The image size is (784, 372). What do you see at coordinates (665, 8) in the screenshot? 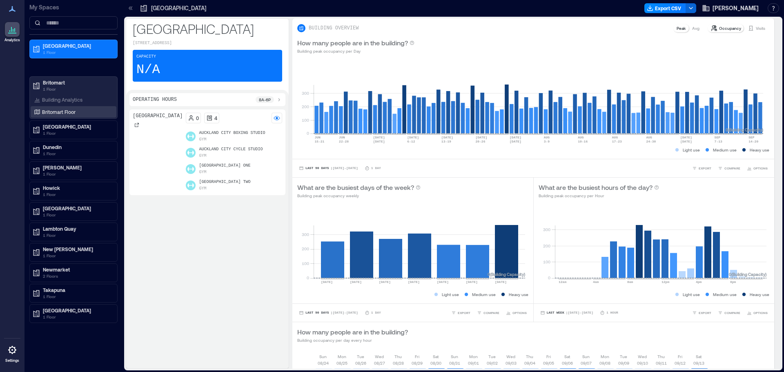
I see `button: Export CSV` at bounding box center [665, 8].